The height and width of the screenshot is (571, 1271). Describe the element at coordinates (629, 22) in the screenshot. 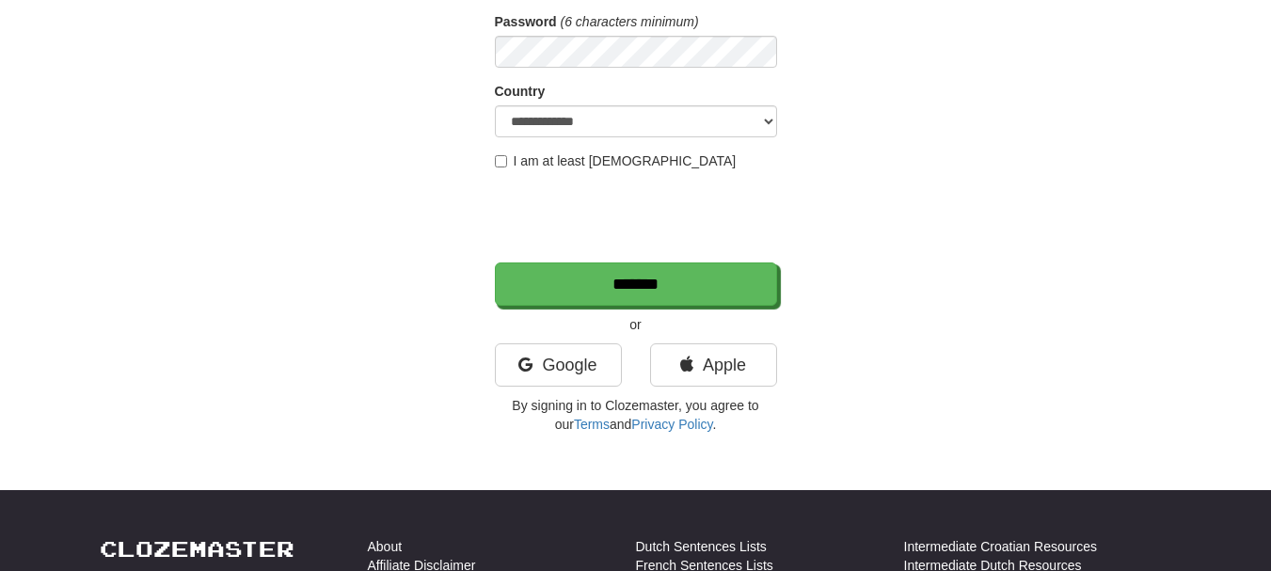

I see `em: (6 characters minimum)` at that location.